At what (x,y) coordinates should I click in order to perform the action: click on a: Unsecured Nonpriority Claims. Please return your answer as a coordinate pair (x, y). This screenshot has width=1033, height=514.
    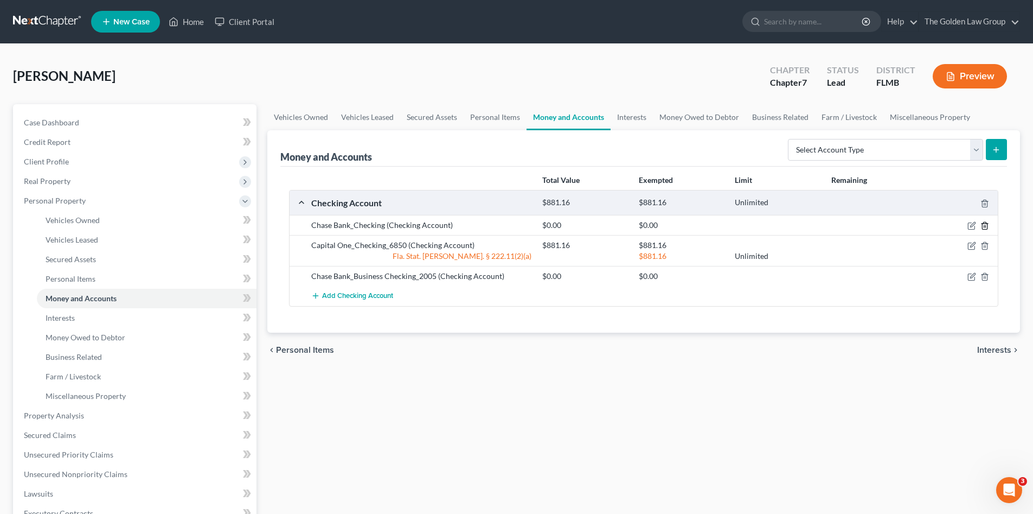
    Looking at the image, I should click on (136, 474).